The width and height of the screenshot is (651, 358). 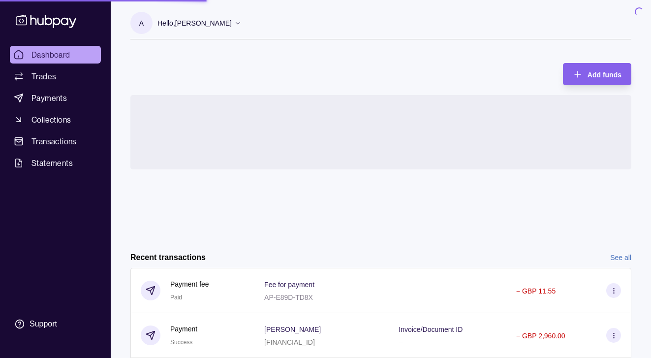 What do you see at coordinates (55, 55) in the screenshot?
I see `a: Dashboard` at bounding box center [55, 55].